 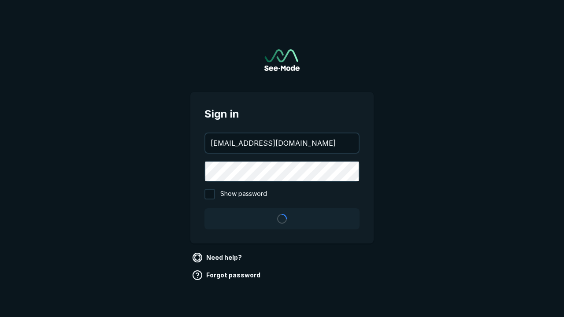 I want to click on input: your@email.com, so click(x=282, y=143).